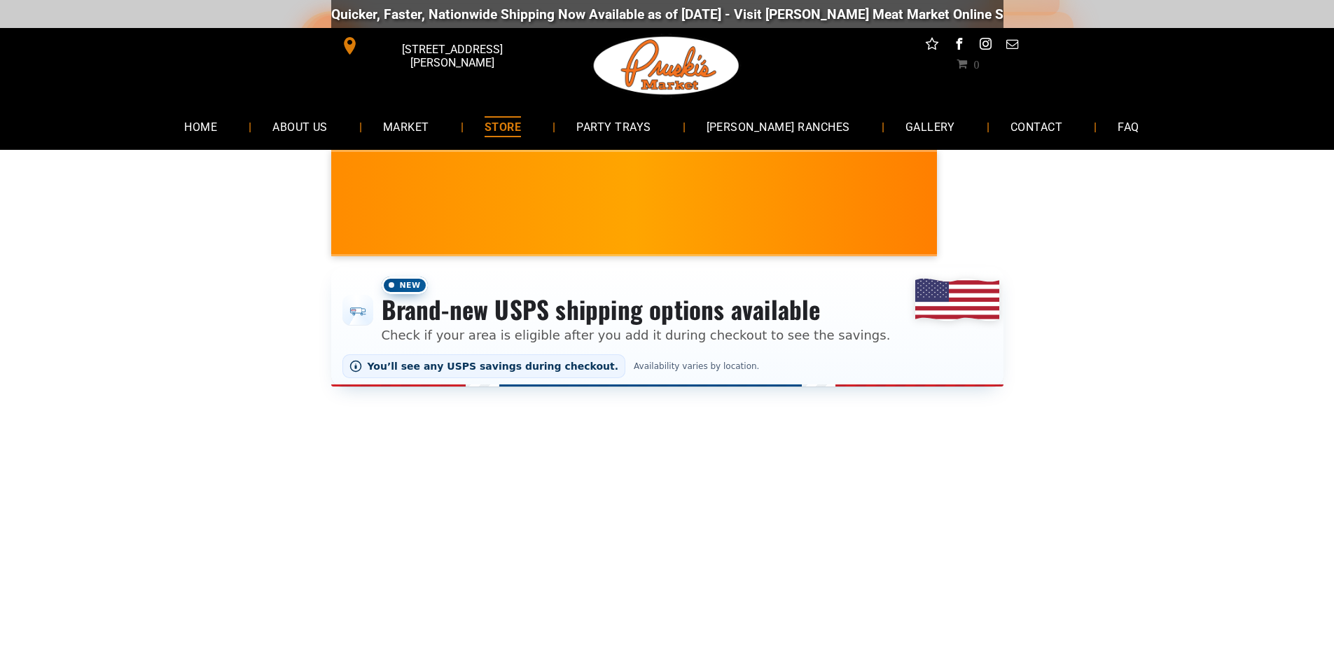  I want to click on a: GALLERY, so click(930, 126).